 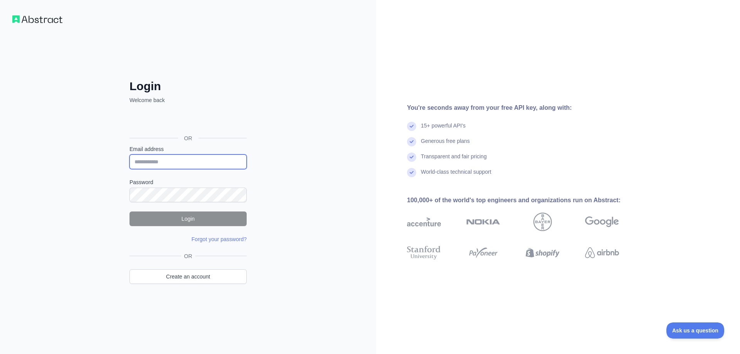 I want to click on img: google, so click(x=602, y=222).